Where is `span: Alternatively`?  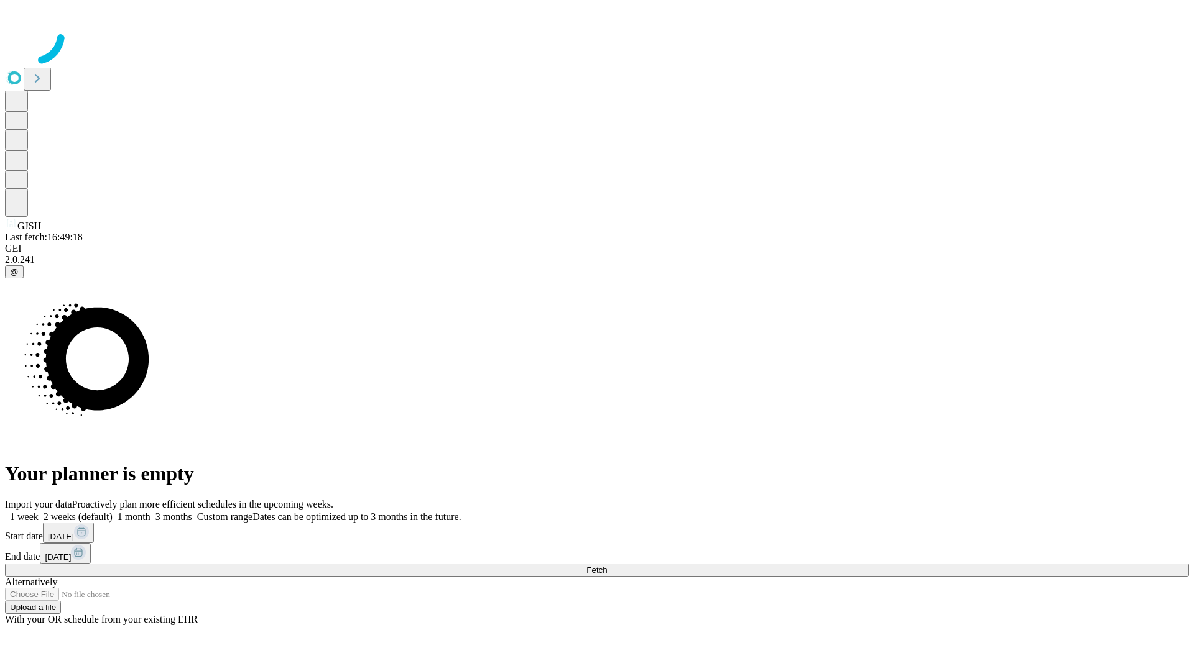 span: Alternatively is located at coordinates (31, 582).